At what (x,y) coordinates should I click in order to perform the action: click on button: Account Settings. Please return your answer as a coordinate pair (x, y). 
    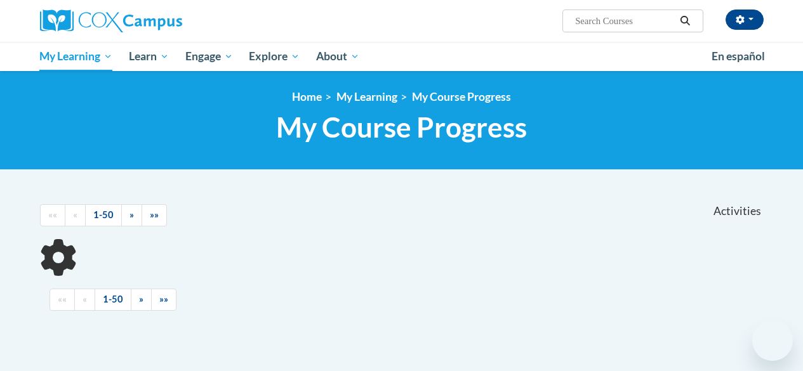
    Looking at the image, I should click on (745, 20).